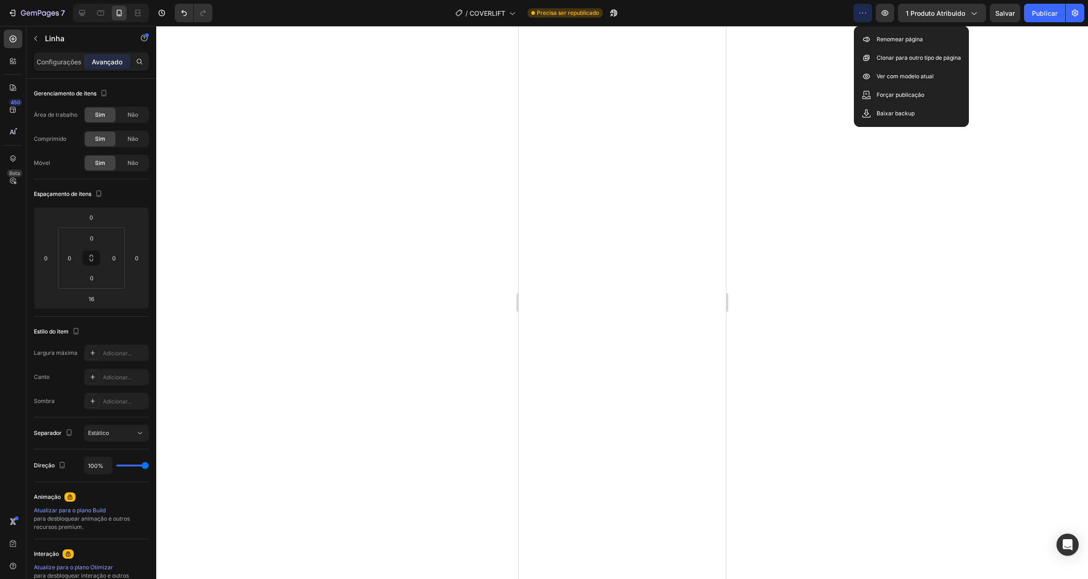 The image size is (1088, 579). Describe the element at coordinates (42, 163) in the screenshot. I see `font: Móvel` at that location.